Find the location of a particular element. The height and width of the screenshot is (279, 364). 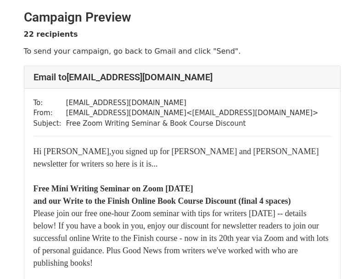

strong: 22 recipients is located at coordinates (51, 34).